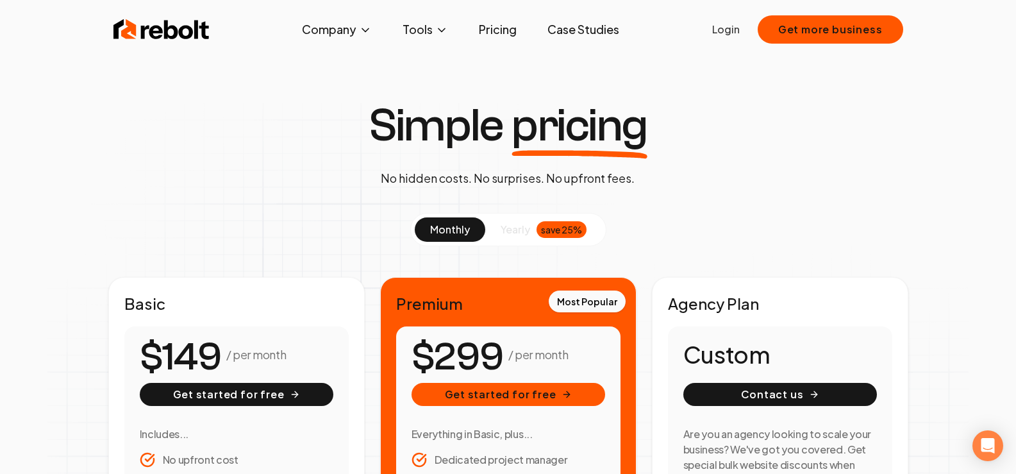 The height and width of the screenshot is (474, 1016). What do you see at coordinates (425, 29) in the screenshot?
I see `button: Tools` at bounding box center [425, 29].